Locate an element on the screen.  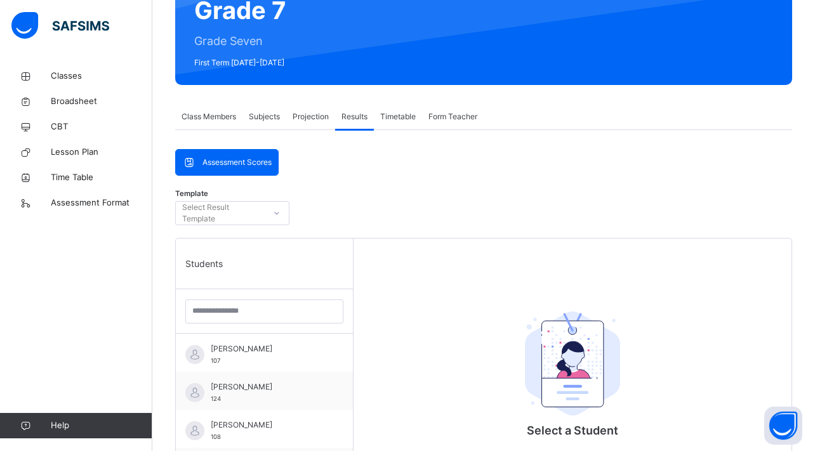
img: student.207b5acb3037b72b59086e8b1a17b1d0.svg is located at coordinates (572, 364).